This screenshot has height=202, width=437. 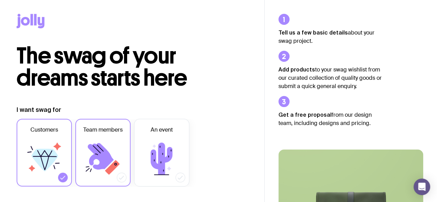 I want to click on p: from our design team, including designs and pricing., so click(x=330, y=119).